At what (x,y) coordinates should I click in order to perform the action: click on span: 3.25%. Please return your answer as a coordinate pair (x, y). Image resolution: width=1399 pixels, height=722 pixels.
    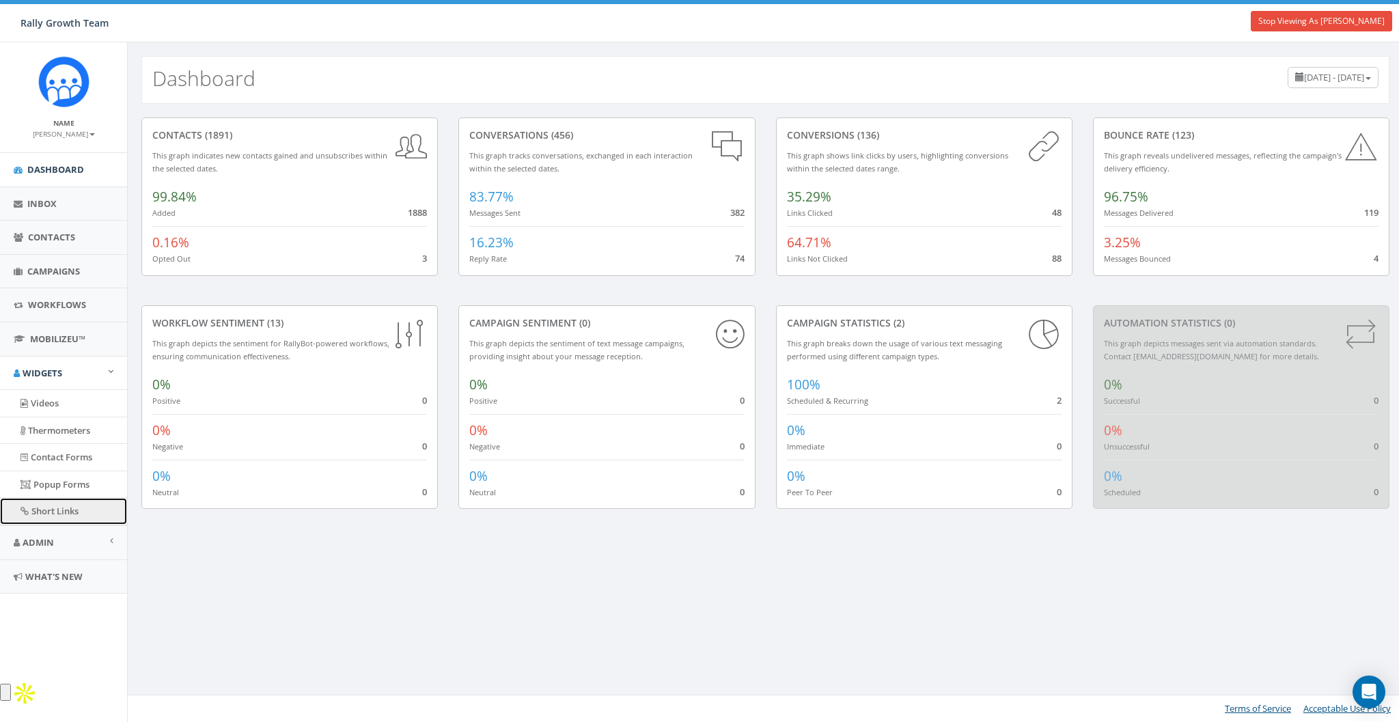
    Looking at the image, I should click on (1122, 243).